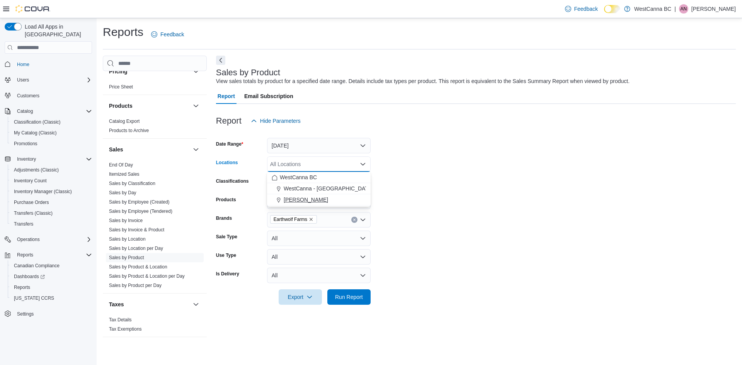 The width and height of the screenshot is (742, 365). Describe the element at coordinates (224, 218) in the screenshot. I see `label: Brands` at that location.